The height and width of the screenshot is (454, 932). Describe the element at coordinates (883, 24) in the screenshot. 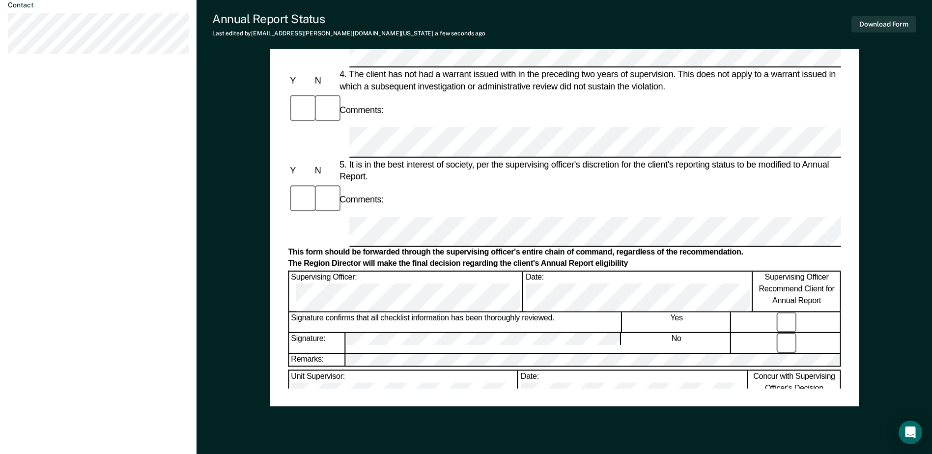

I see `button: Download Form` at that location.